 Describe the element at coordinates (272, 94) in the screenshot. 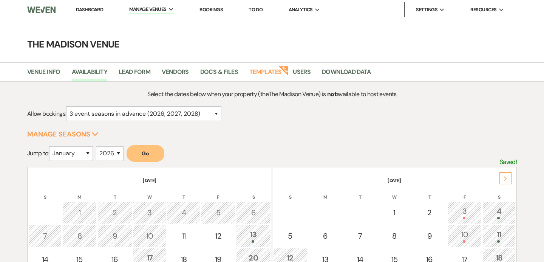

I see `p: Select the dates below when your property (the The Madison Venue ) is available to host events` at that location.